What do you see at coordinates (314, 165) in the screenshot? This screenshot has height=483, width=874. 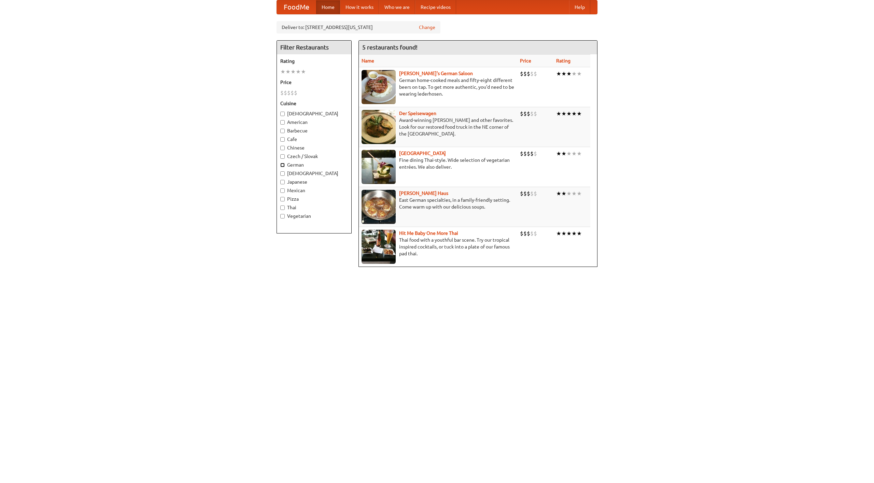 I see `label: German` at bounding box center [314, 165].